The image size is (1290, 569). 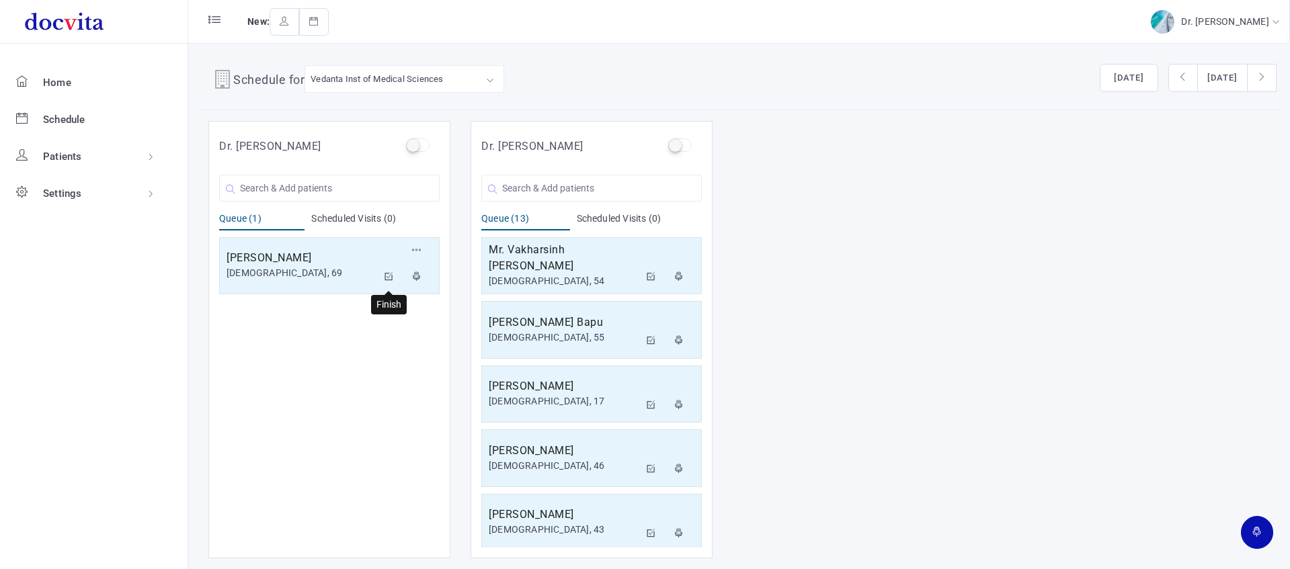 What do you see at coordinates (526, 221) in the screenshot?
I see `div: Queue (13)` at bounding box center [526, 221].